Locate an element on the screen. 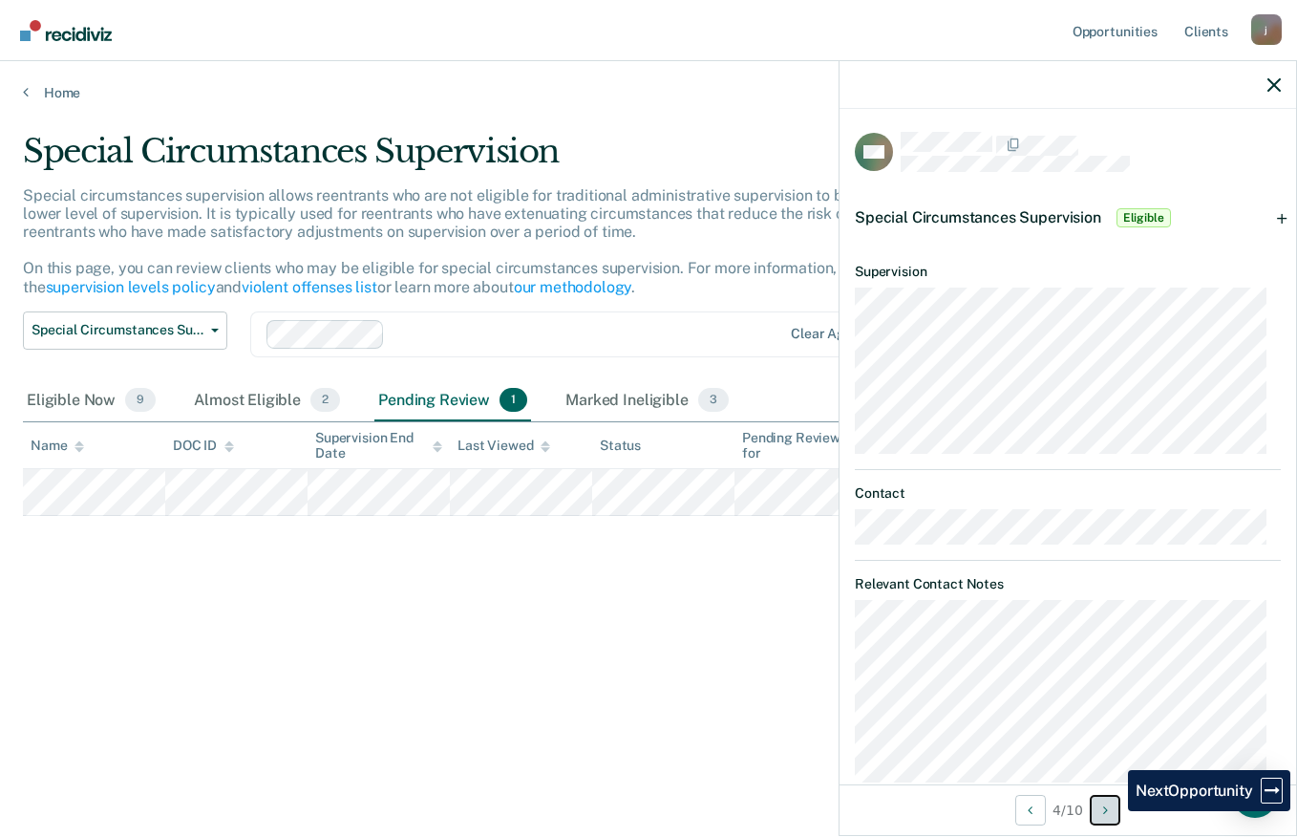 This screenshot has width=1297, height=837. span: 1 is located at coordinates (513, 400).